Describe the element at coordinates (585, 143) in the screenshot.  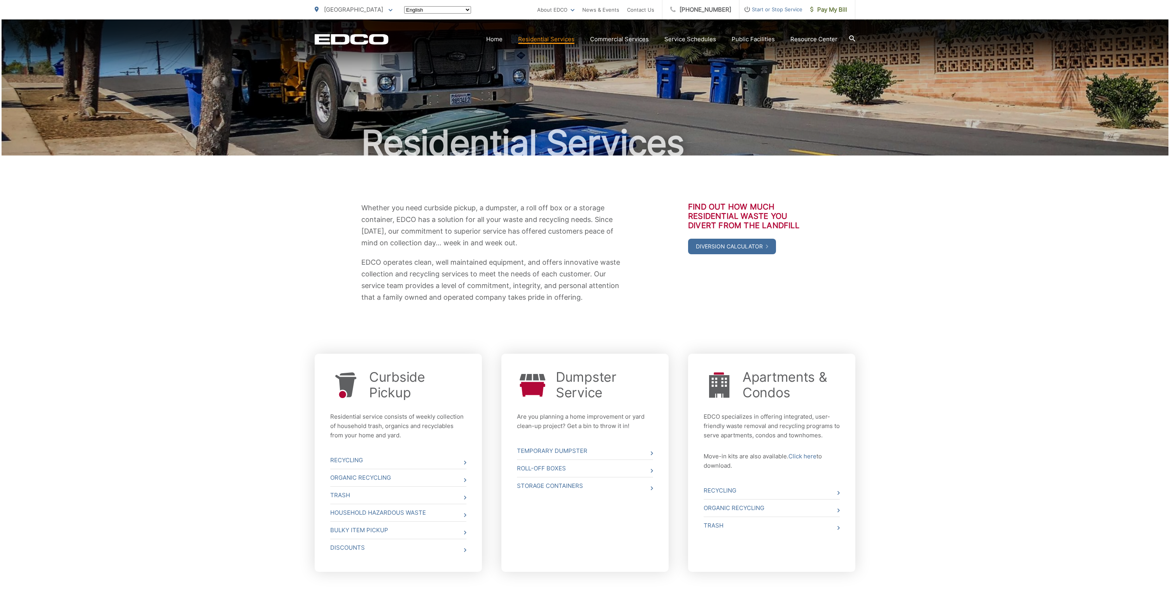
I see `h1: Residential Services` at that location.